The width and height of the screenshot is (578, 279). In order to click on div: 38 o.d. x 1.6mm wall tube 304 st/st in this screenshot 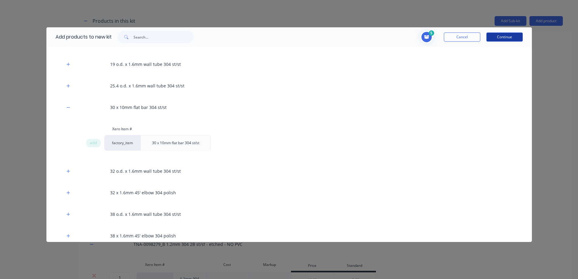, I will do `click(289, 214)`.